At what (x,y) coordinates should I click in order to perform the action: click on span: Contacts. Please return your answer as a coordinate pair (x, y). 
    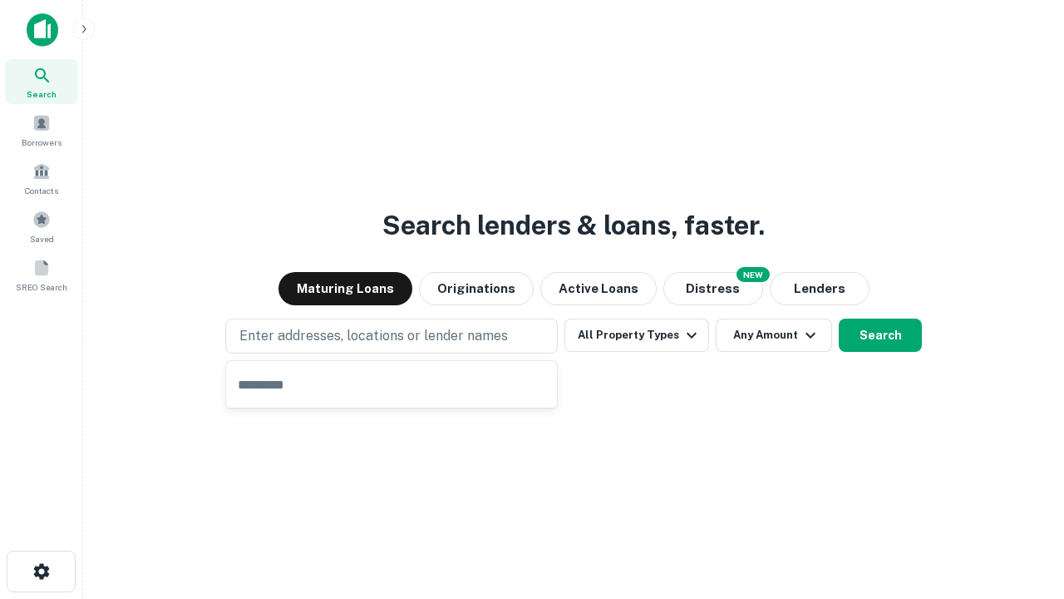
    Looking at the image, I should click on (42, 190).